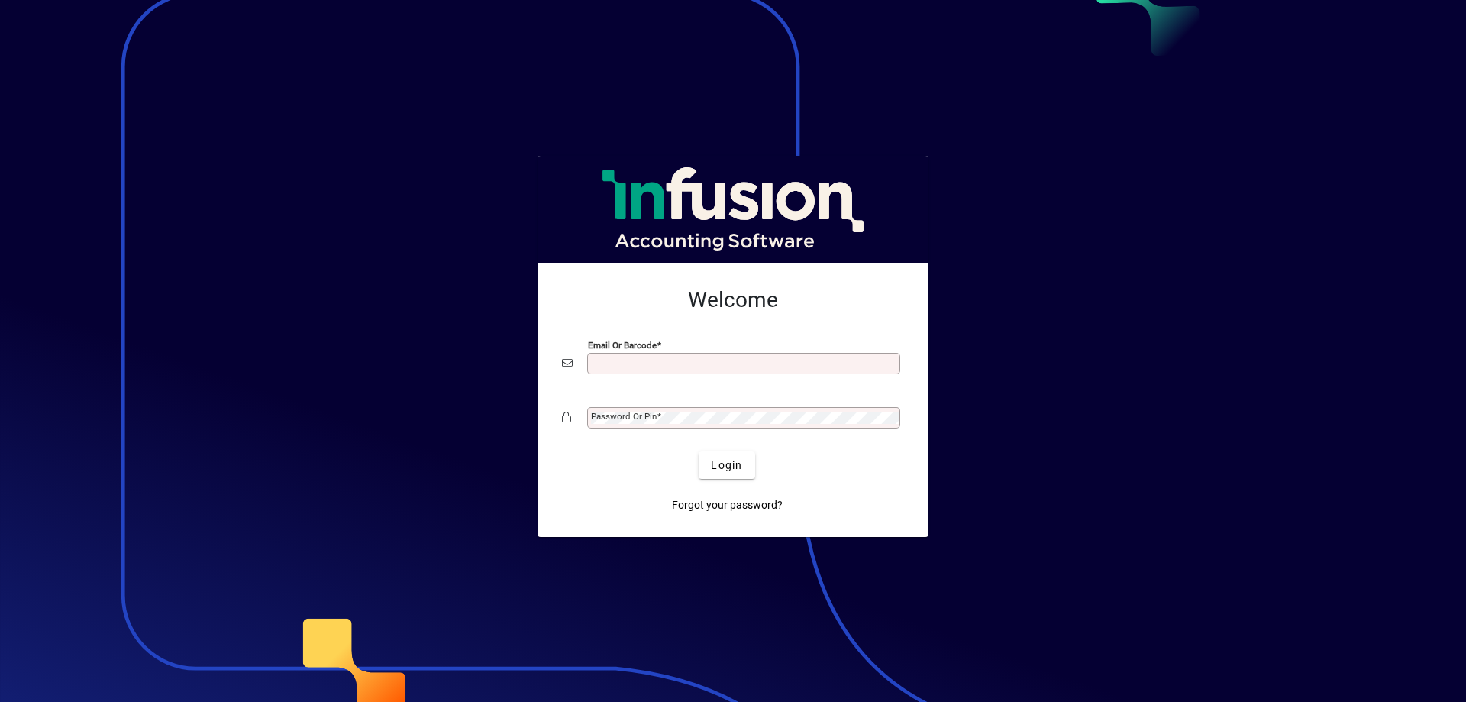  I want to click on span: Login, so click(726, 465).